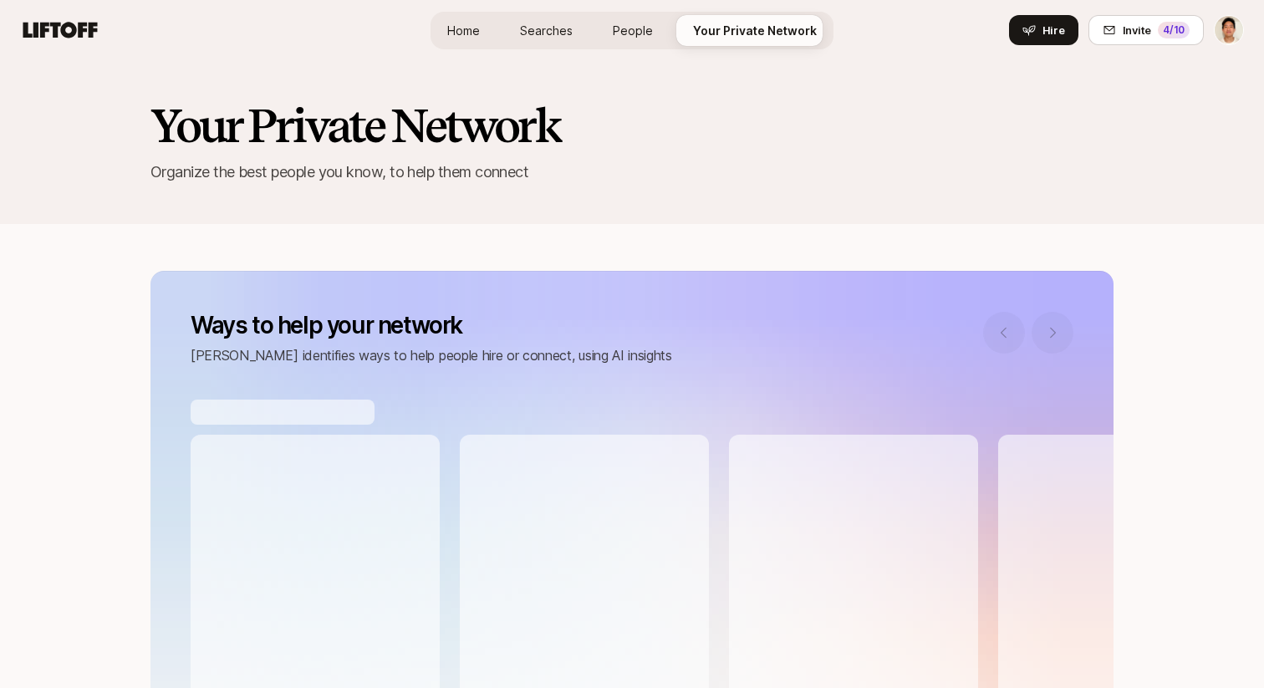  Describe the element at coordinates (1229, 30) in the screenshot. I see `button: Jeremy Chen` at that location.